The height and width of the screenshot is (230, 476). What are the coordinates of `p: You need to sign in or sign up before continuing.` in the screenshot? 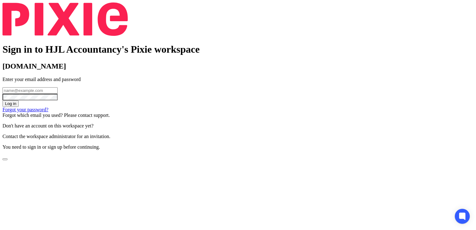 It's located at (238, 147).